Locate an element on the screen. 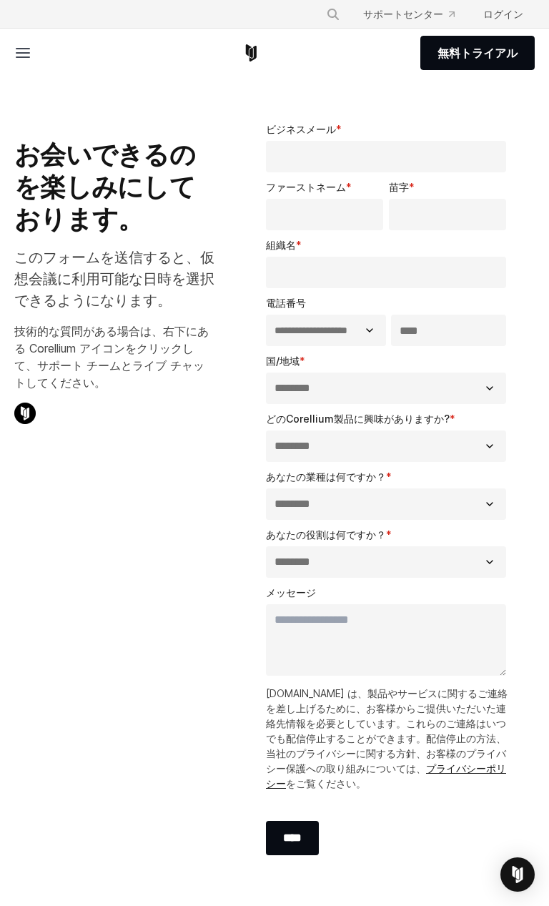  font: 苗字 is located at coordinates (399, 187).